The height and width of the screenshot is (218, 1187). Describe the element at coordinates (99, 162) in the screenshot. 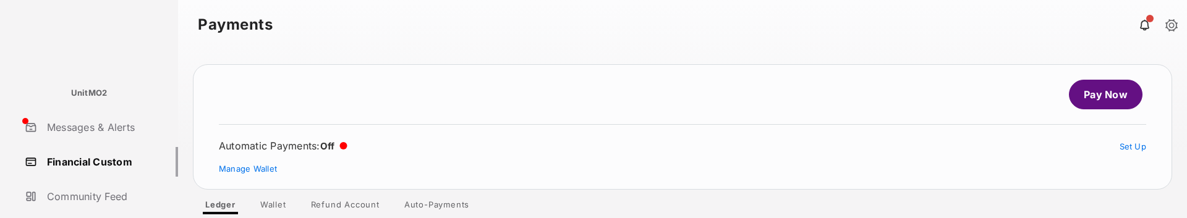

I see `a: Financial Custom` at that location.